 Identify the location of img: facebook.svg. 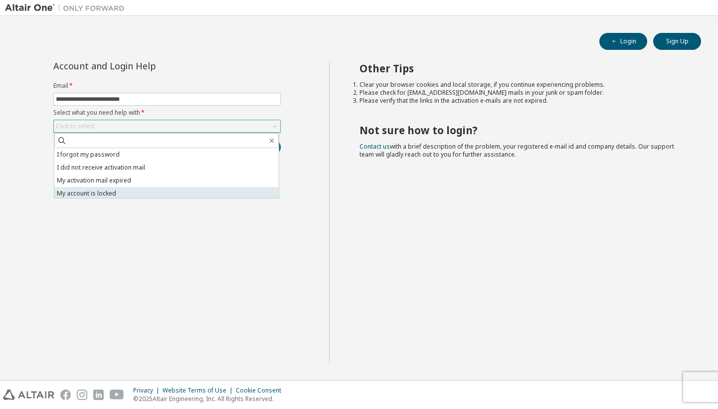
(65, 394).